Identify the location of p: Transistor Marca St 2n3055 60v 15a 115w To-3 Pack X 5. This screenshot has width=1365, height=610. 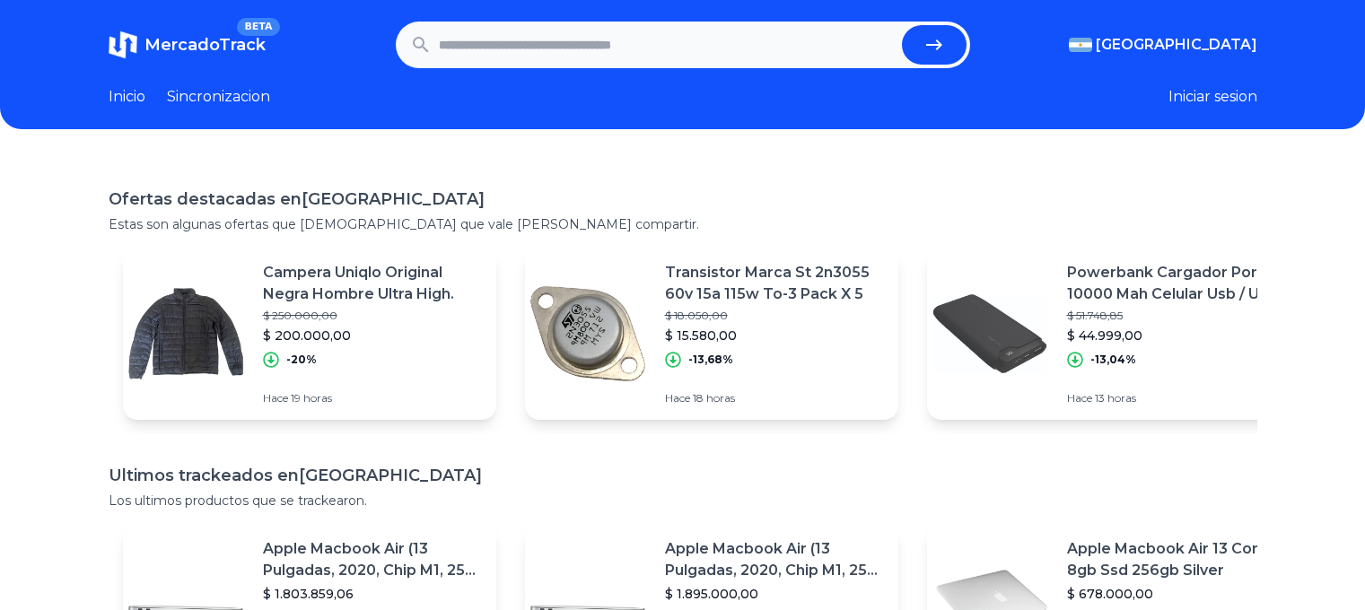
(775, 284).